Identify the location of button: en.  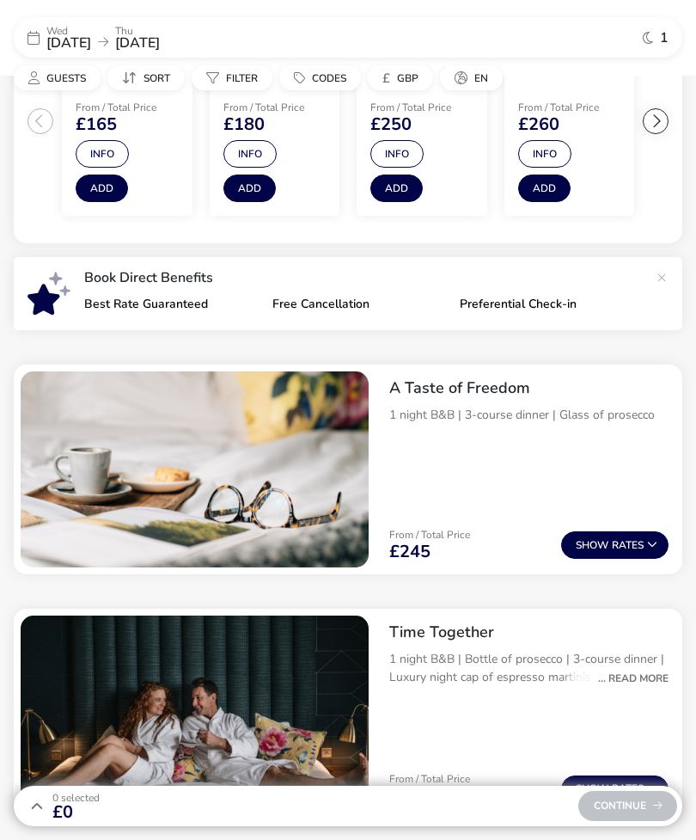
(471, 77).